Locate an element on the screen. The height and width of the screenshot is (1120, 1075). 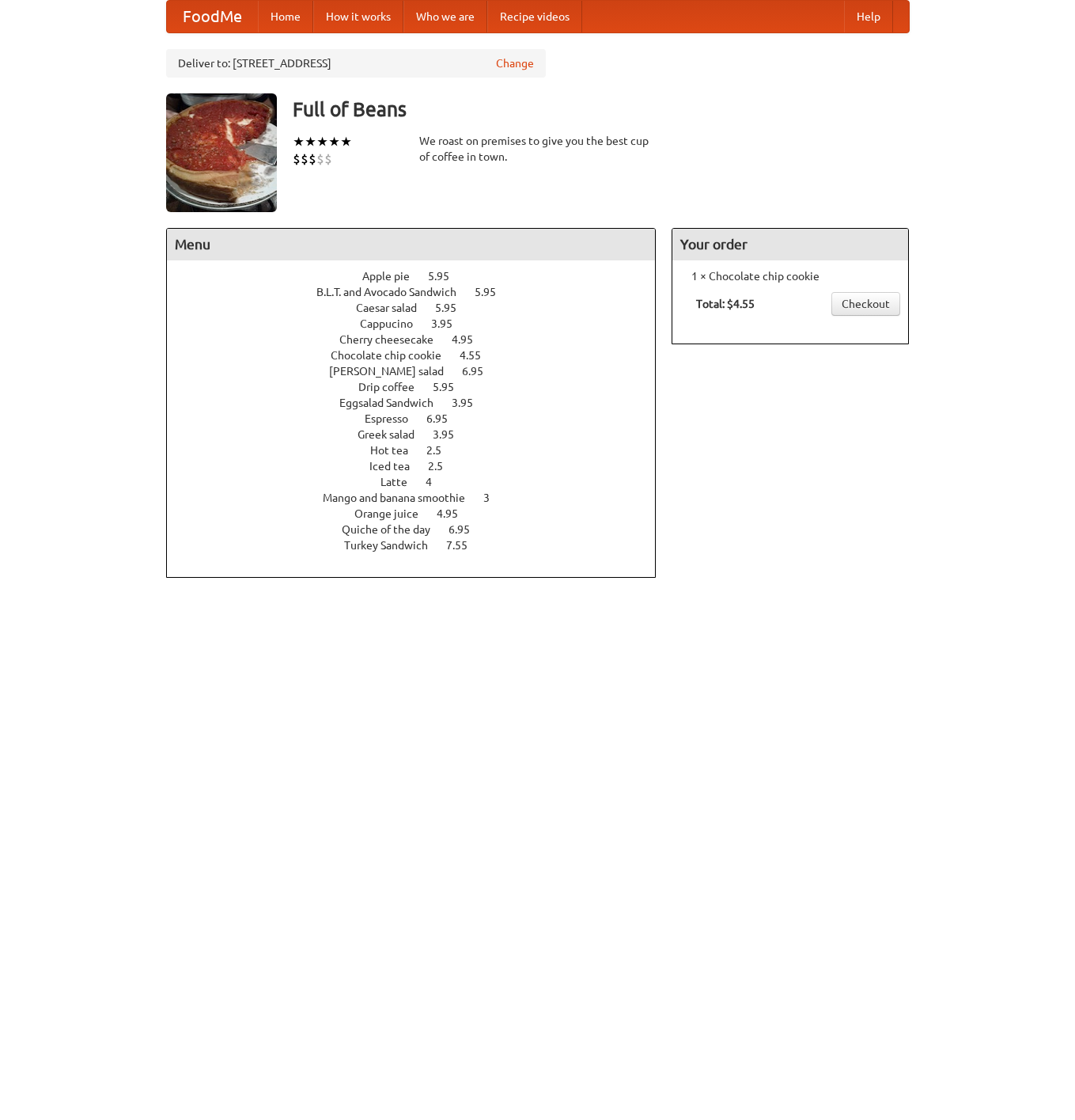
a: Drip coffee 5.95 is located at coordinates (421, 387).